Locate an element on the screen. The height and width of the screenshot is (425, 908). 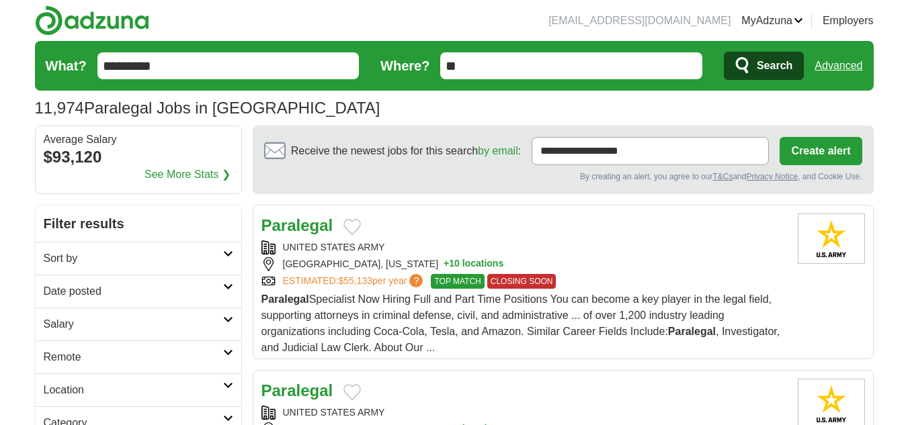
div: By creating an alert, you agree to our and , and Cookie Use. is located at coordinates (563, 177).